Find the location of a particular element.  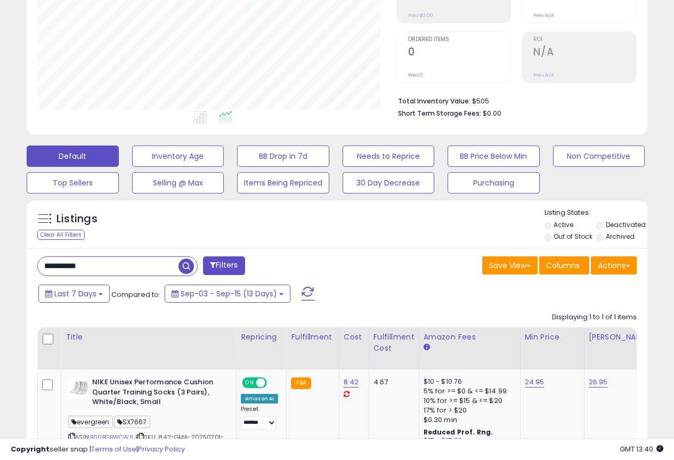

b: Short Term Storage Fees: is located at coordinates (440, 113).